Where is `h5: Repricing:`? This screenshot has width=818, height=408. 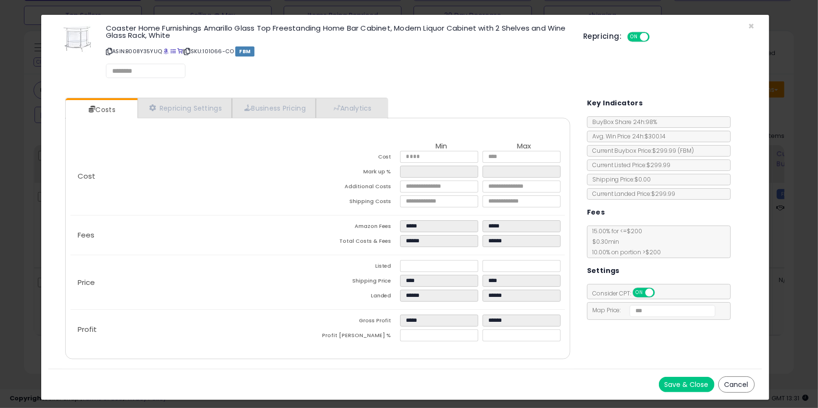 h5: Repricing: is located at coordinates (602, 36).